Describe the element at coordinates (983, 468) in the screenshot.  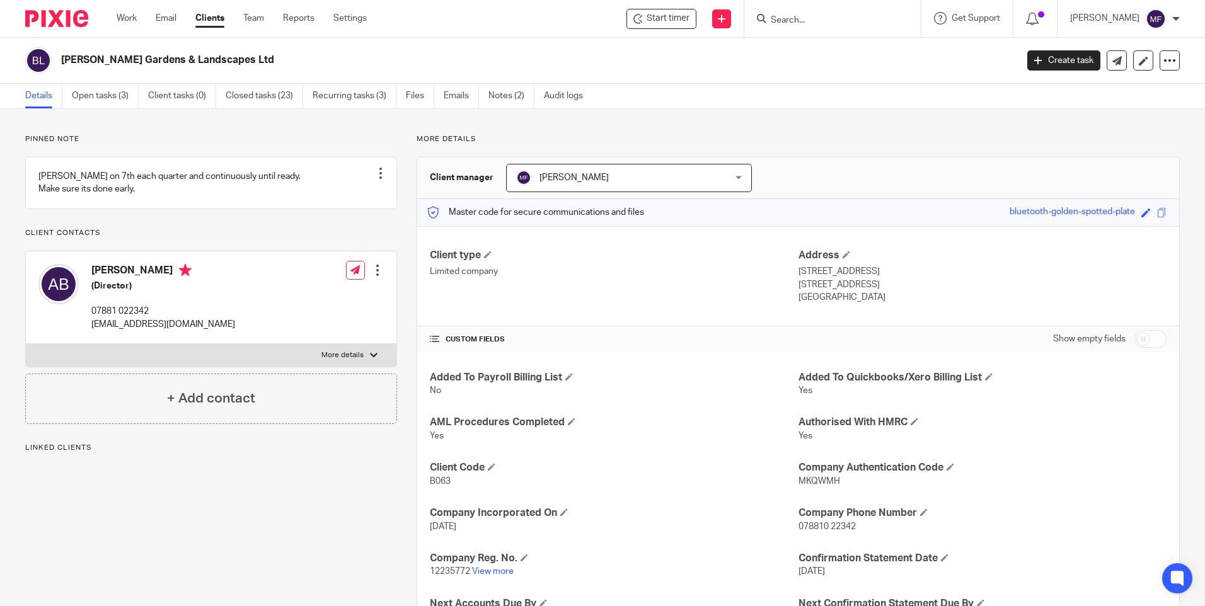
I see `h4: Company Authentication Code` at that location.